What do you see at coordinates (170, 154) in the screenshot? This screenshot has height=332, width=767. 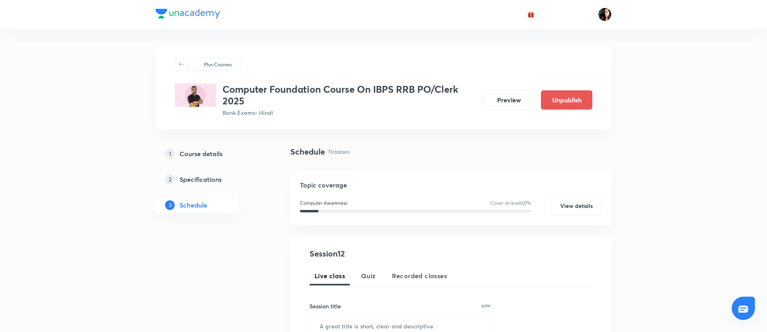 I see `p: 1` at bounding box center [170, 154].